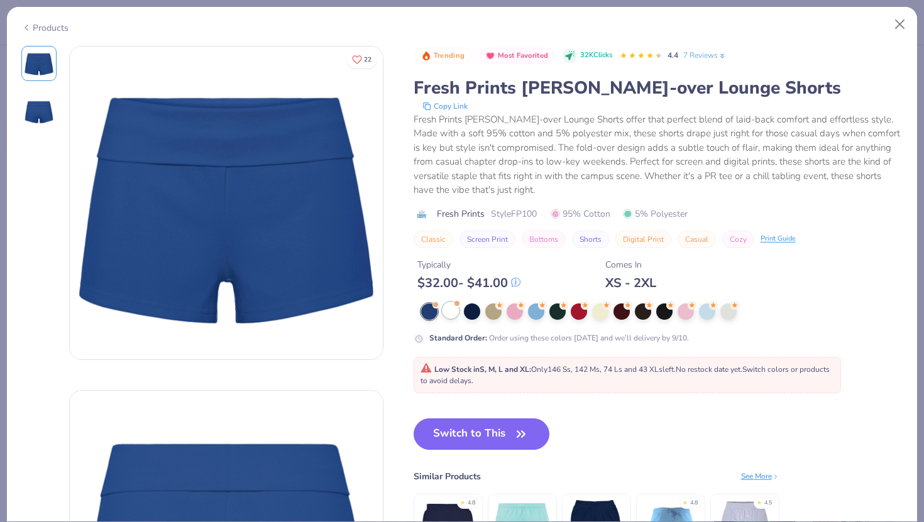  What do you see at coordinates (900, 25) in the screenshot?
I see `button: Close` at bounding box center [900, 25].